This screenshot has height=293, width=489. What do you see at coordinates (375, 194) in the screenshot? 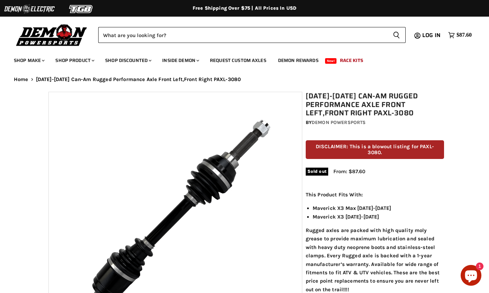
I see `p: This Product Fits With:` at bounding box center [375, 194].